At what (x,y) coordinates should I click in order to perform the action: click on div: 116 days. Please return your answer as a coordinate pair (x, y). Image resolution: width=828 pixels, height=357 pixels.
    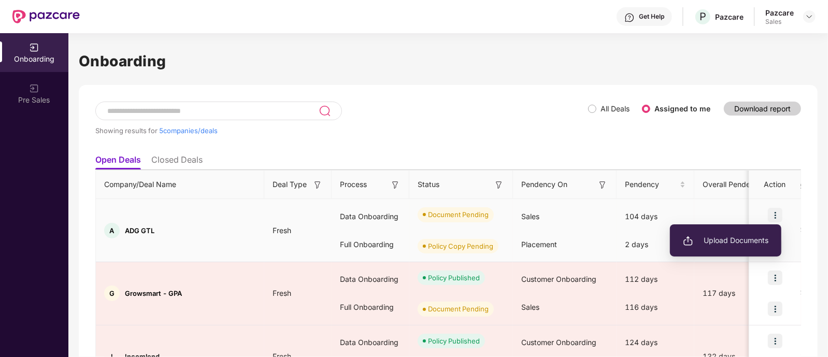
    Looking at the image, I should click on (655, 307).